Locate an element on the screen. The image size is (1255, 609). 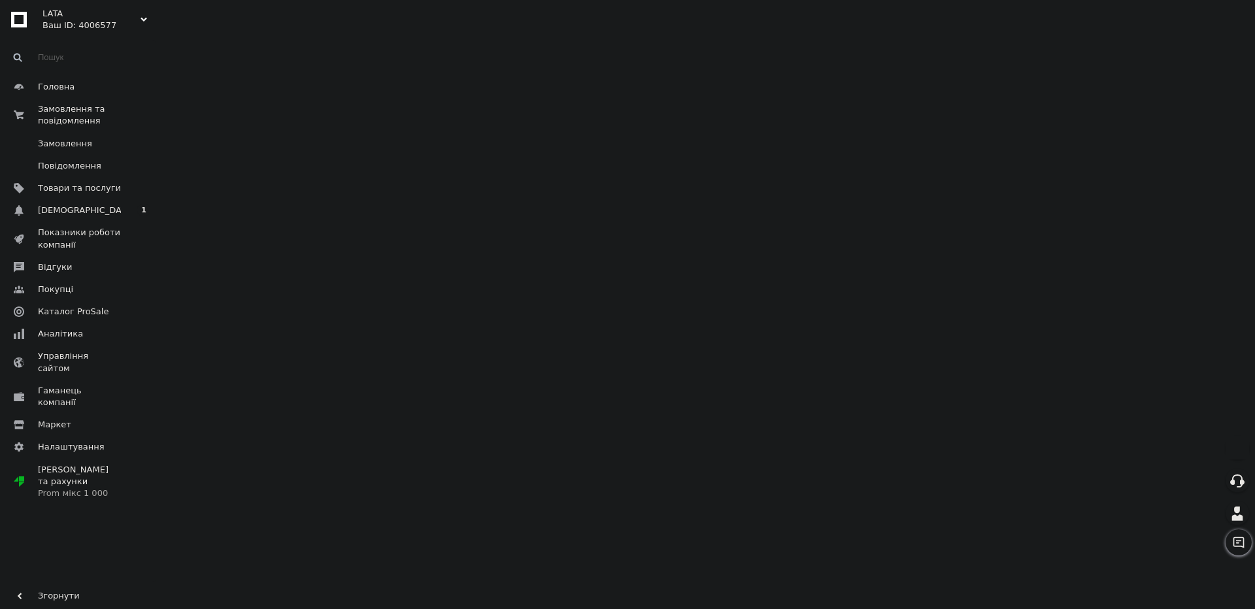
span: Товари та послуги is located at coordinates (79, 188).